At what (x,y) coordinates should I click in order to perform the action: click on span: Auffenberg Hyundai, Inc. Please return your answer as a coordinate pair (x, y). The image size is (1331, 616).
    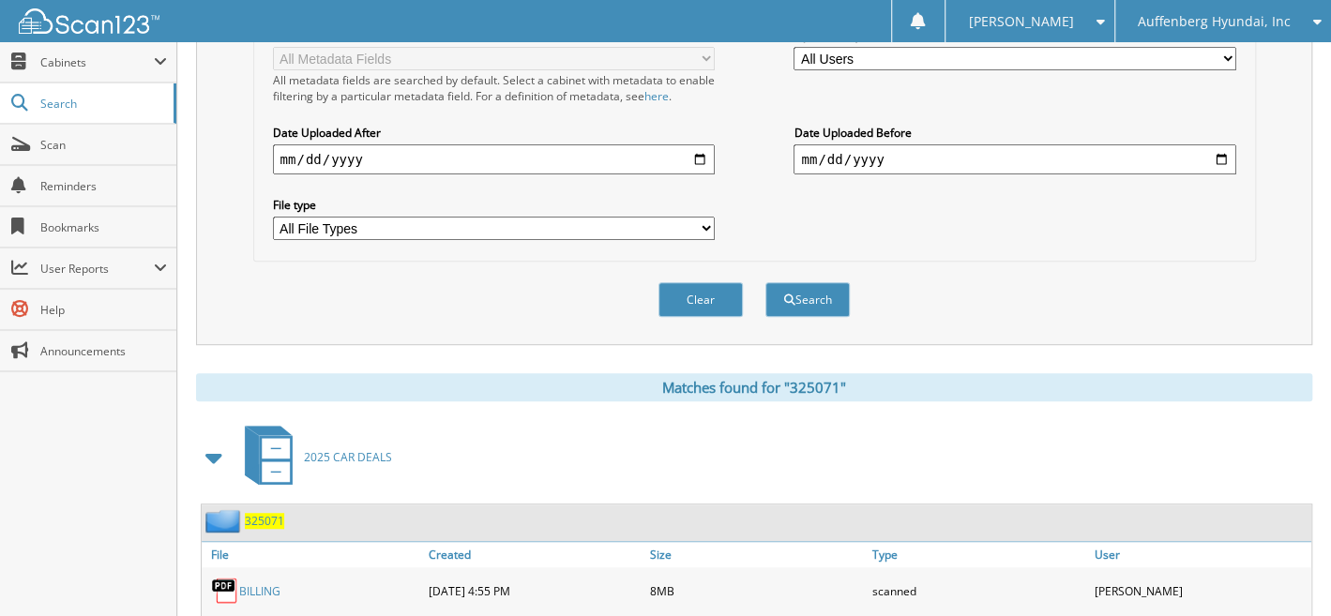
    Looking at the image, I should click on (1213, 22).